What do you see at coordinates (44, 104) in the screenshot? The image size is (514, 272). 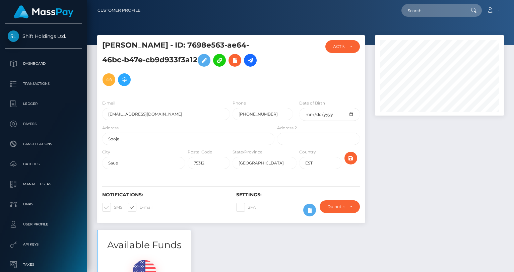 I see `a: Ledger` at bounding box center [44, 104].